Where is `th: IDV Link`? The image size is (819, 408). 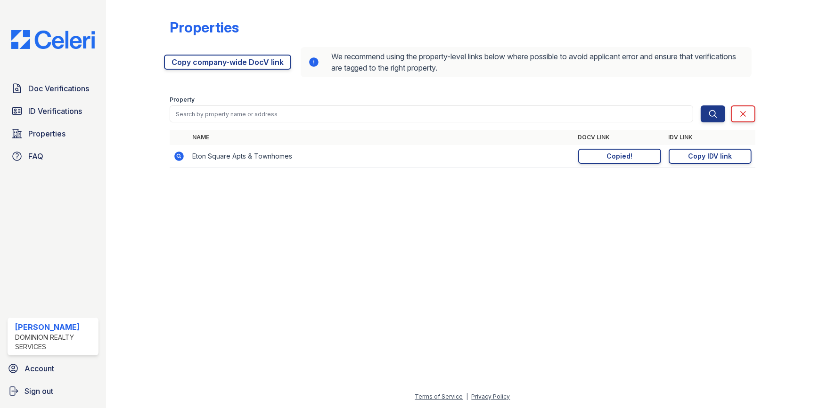
th: IDV Link is located at coordinates (710, 138).